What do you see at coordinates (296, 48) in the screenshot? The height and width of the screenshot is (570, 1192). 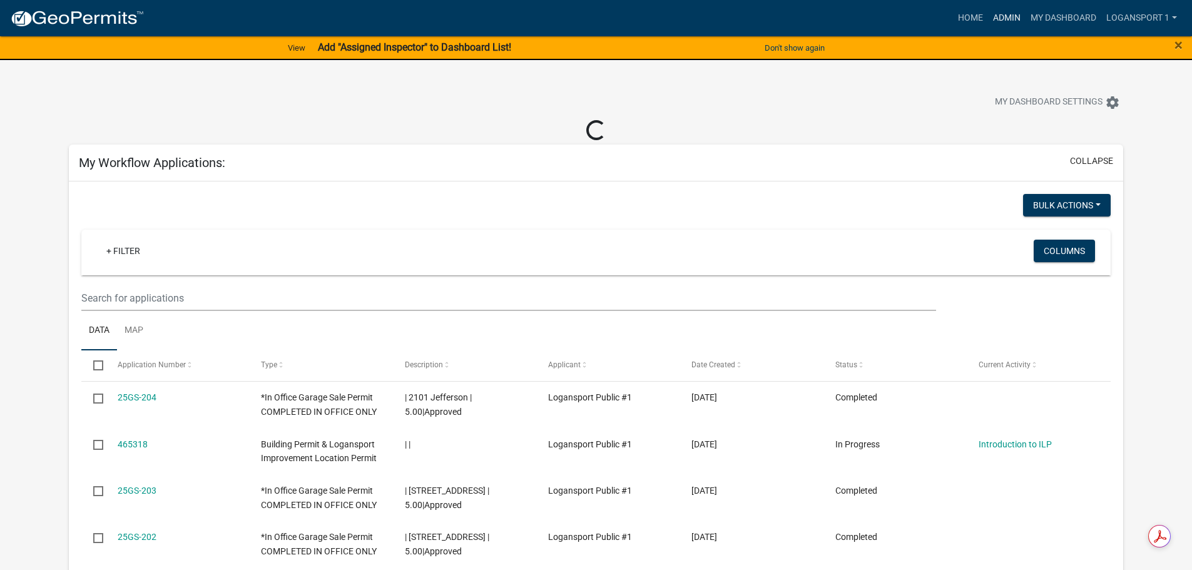 I see `a: View` at bounding box center [296, 48].